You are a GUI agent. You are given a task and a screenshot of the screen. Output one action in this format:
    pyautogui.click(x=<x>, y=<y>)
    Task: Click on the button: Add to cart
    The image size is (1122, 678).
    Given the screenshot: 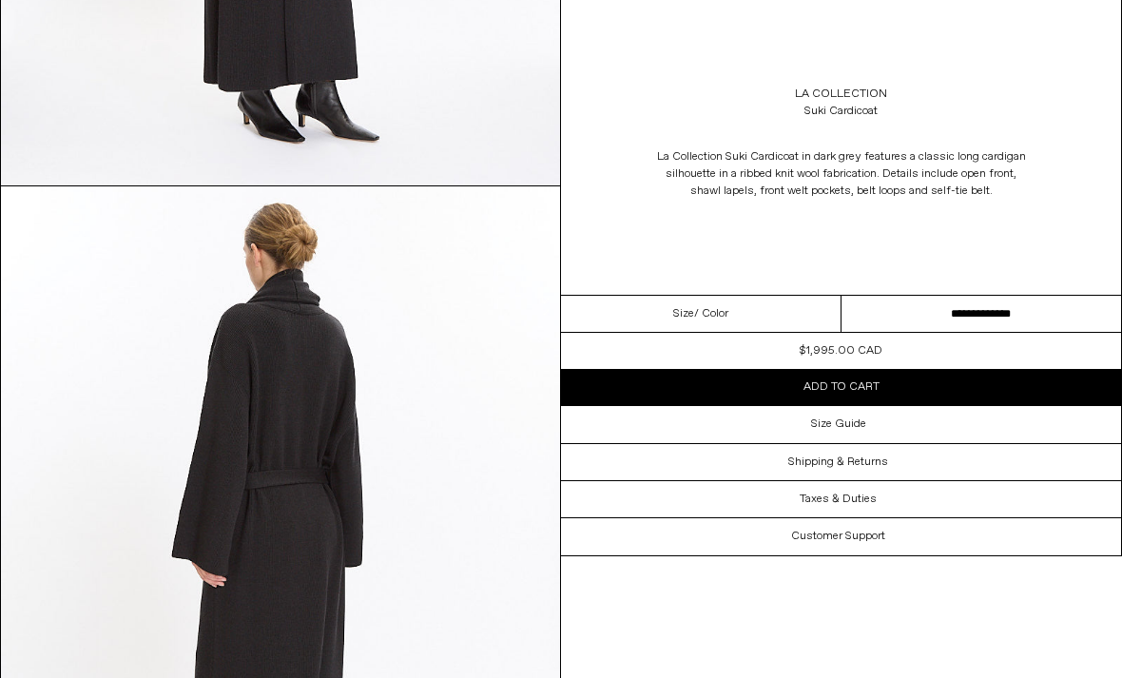 What is the action you would take?
    pyautogui.click(x=841, y=387)
    